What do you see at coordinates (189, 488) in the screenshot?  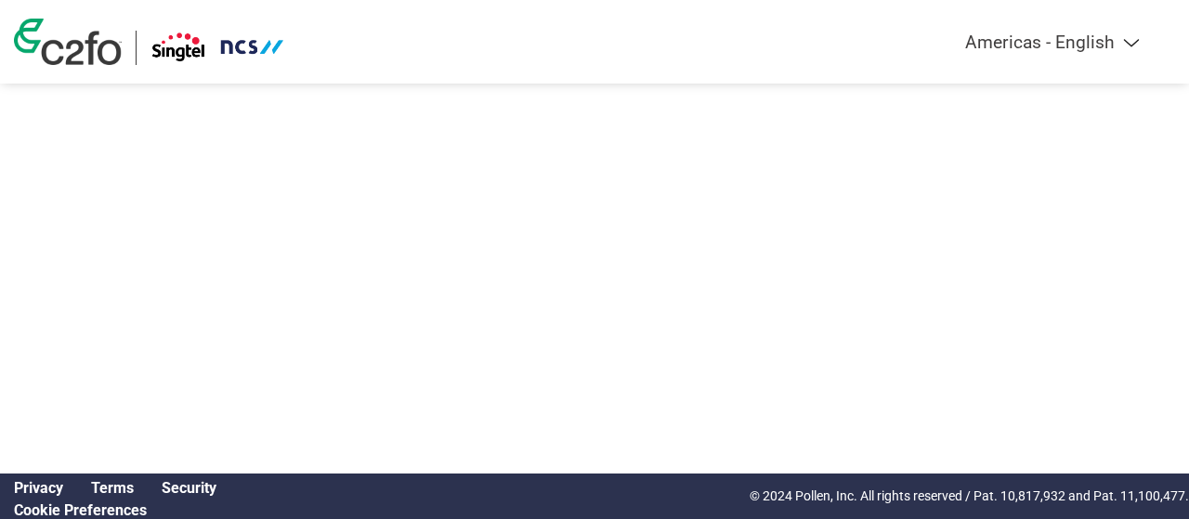 I see `a: Security` at bounding box center [189, 488].